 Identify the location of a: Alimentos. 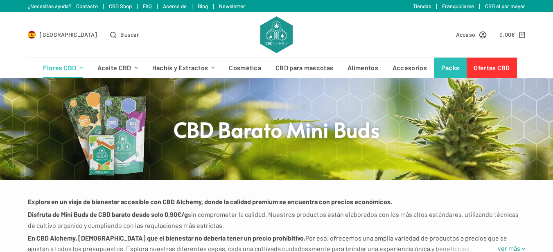
(363, 68).